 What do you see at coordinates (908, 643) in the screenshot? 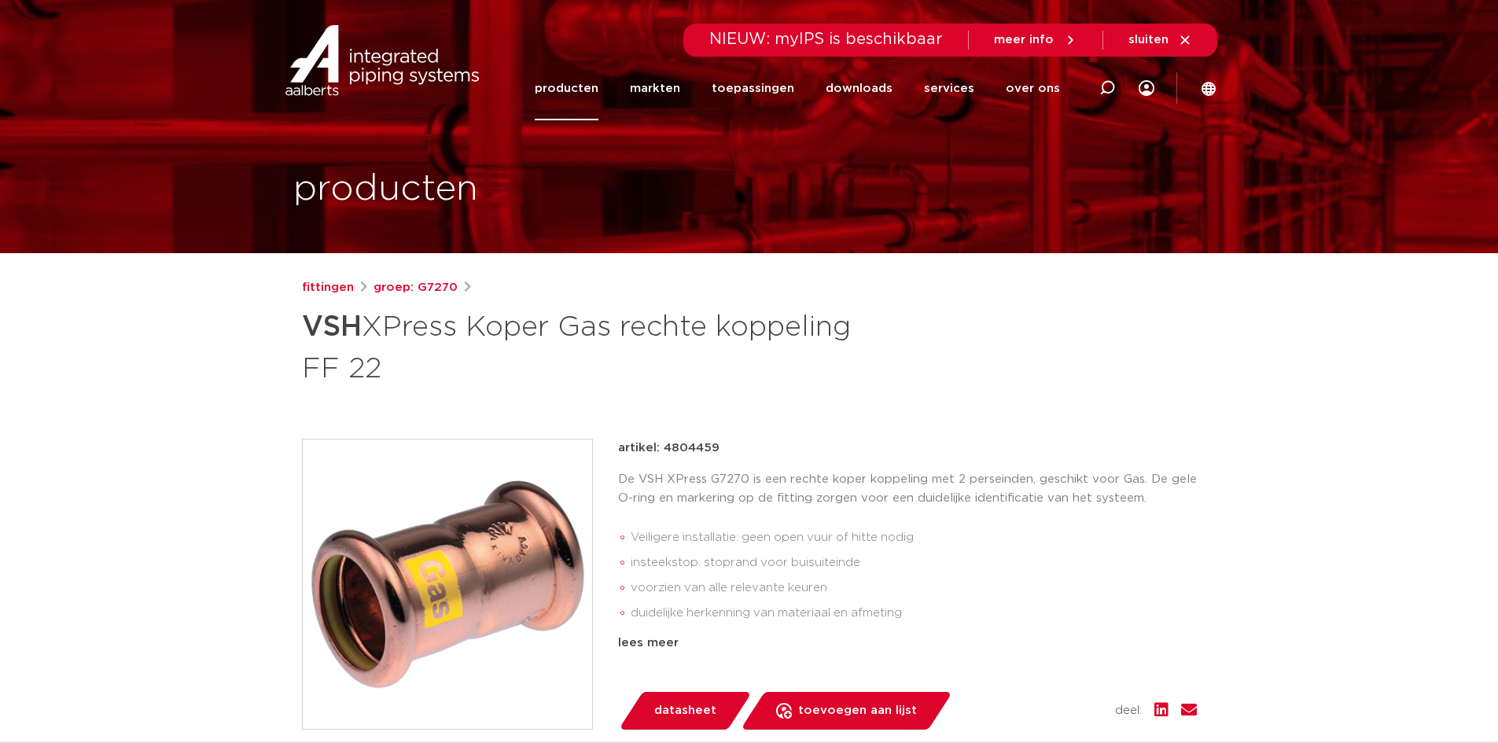
I see `div: lees meer` at bounding box center [908, 643].